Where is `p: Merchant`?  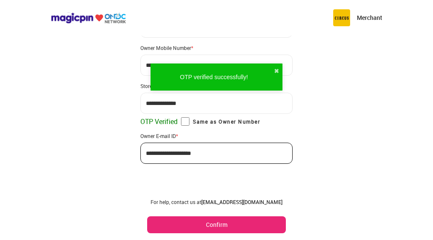
p: Merchant is located at coordinates (370, 18).